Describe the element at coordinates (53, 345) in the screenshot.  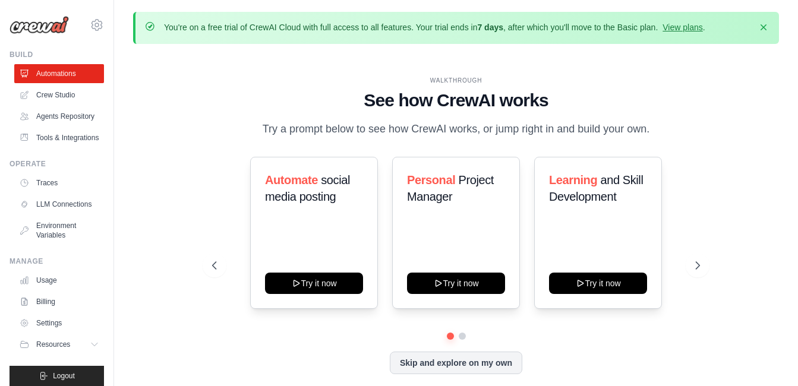
I see `span: Resources` at that location.